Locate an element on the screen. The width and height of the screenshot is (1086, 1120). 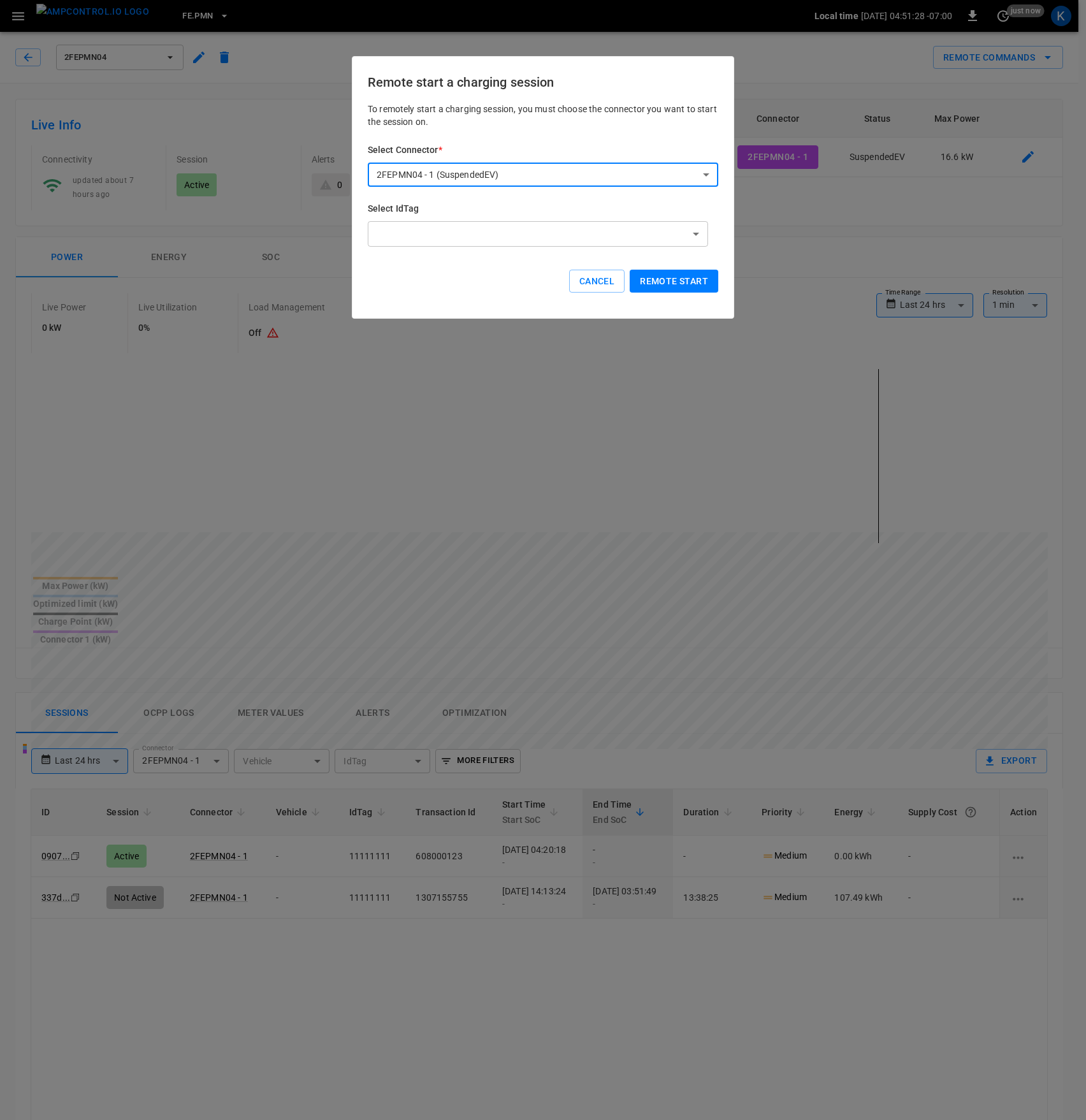
button: Remote start is located at coordinates (674, 281).